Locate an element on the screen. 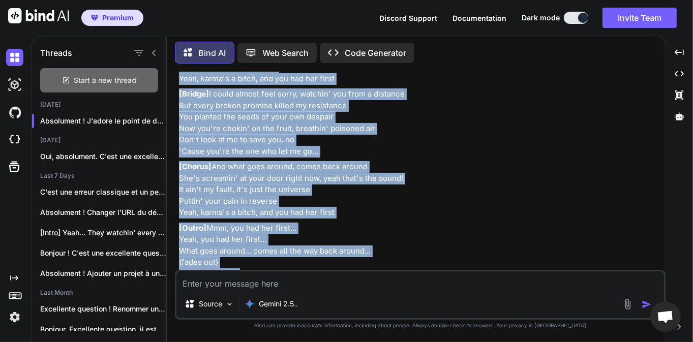 Image resolution: width=693 pixels, height=342 pixels. img: settings is located at coordinates (15, 317).